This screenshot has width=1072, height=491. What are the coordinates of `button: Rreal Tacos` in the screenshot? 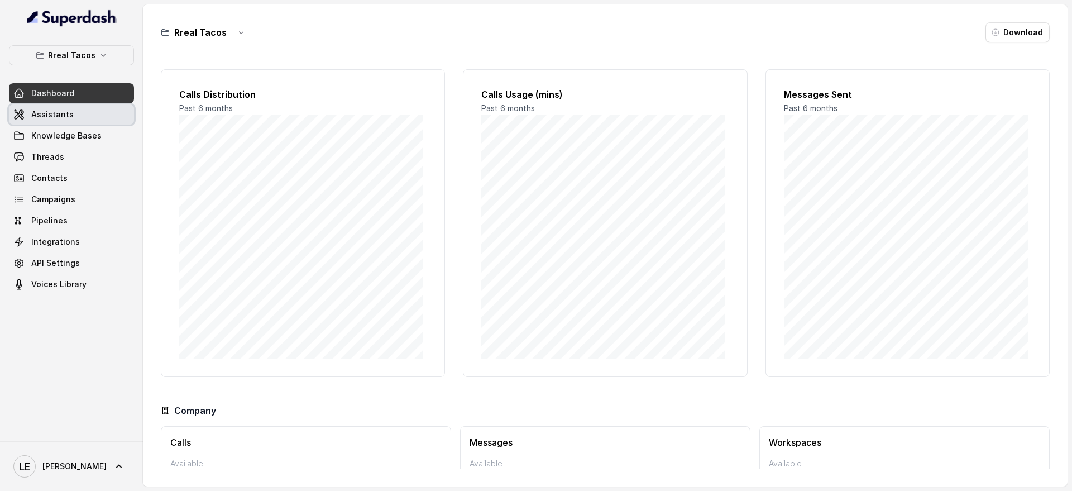 It's located at (71, 55).